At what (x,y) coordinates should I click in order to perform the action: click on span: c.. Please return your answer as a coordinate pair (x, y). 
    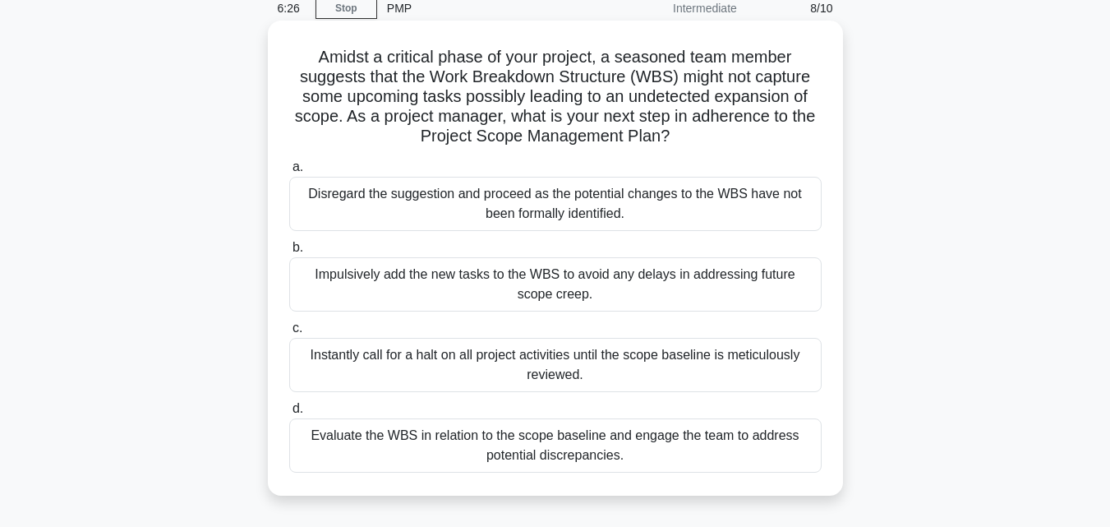
    Looking at the image, I should click on (297, 327).